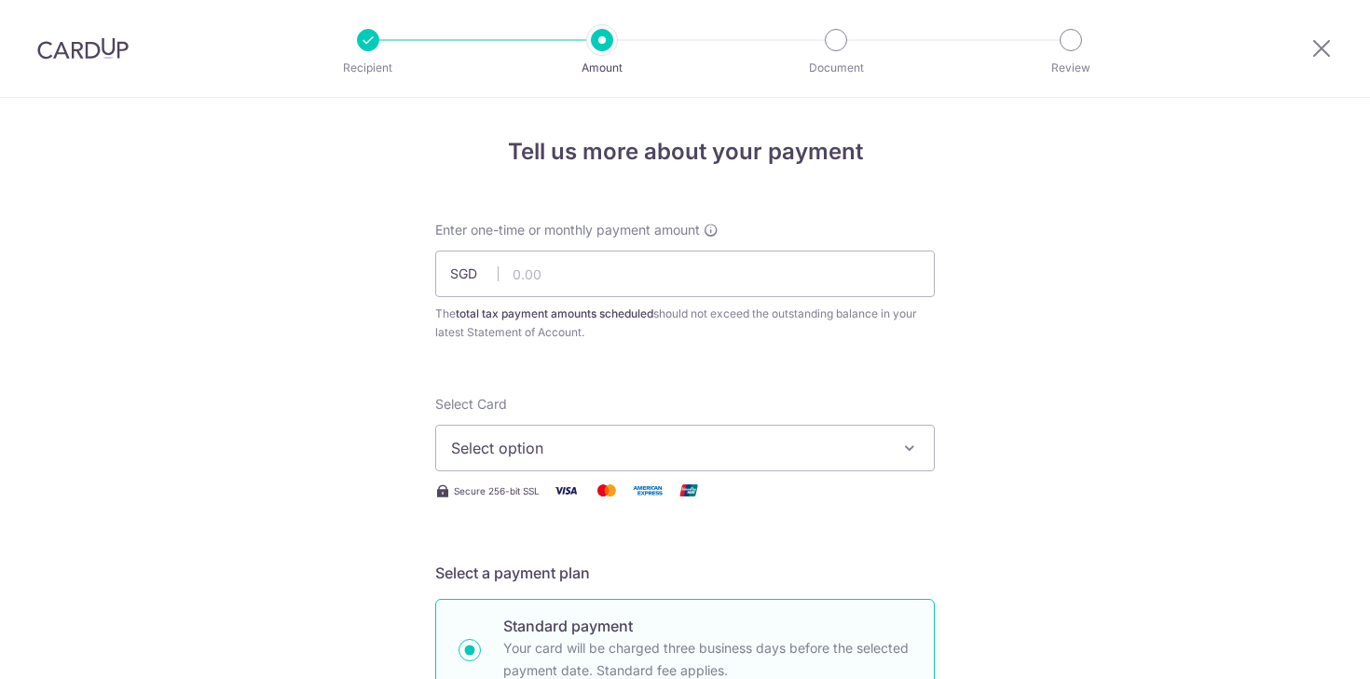 Image resolution: width=1370 pixels, height=679 pixels. I want to click on img: CardUp, so click(83, 48).